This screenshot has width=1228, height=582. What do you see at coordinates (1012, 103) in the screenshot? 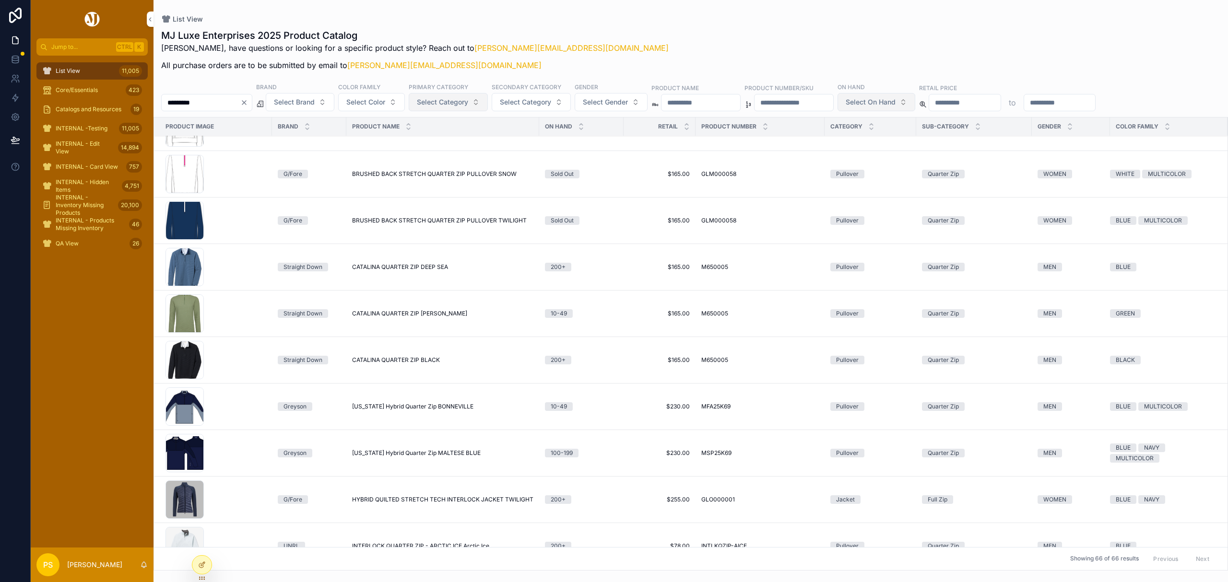
I see `p: to` at bounding box center [1012, 103].